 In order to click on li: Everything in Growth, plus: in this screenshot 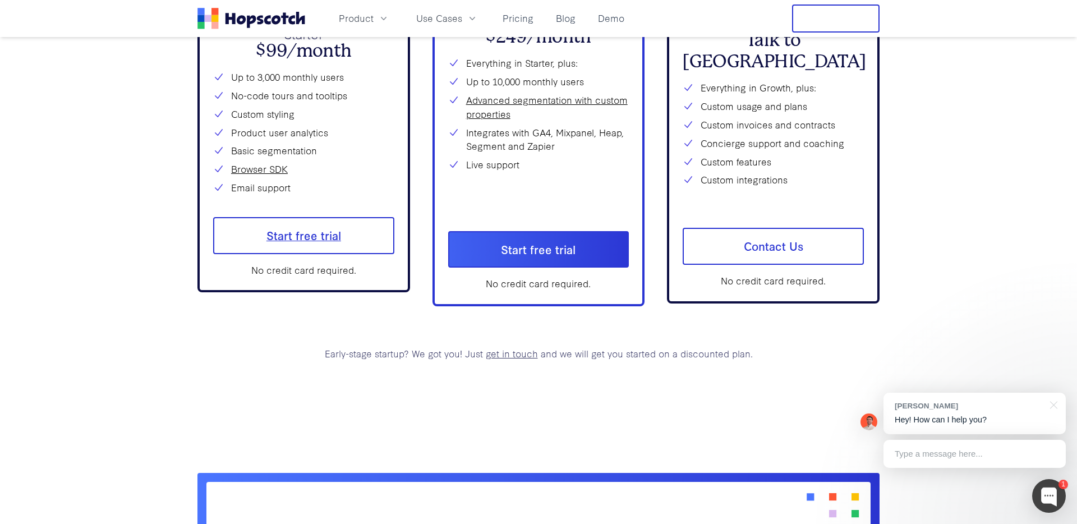, I will do `click(773, 88)`.